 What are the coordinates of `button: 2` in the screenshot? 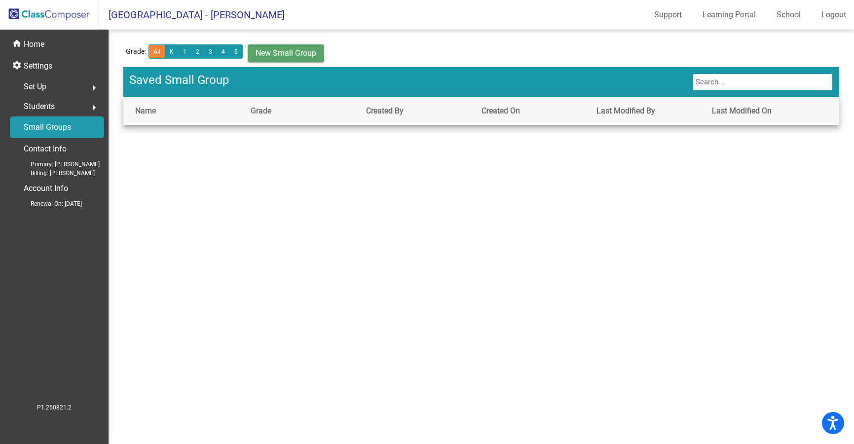 It's located at (197, 51).